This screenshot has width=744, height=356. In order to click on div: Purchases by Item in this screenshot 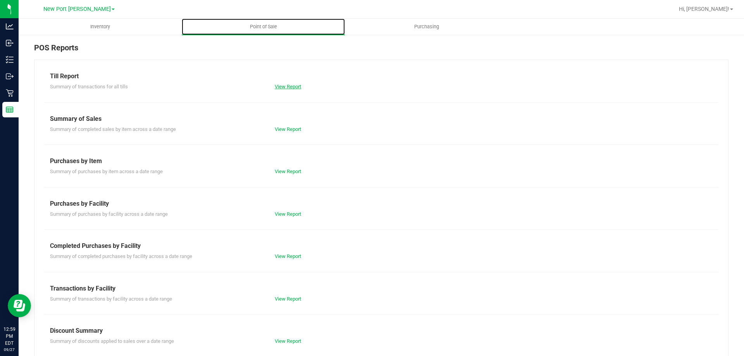, I will do `click(381, 161)`.